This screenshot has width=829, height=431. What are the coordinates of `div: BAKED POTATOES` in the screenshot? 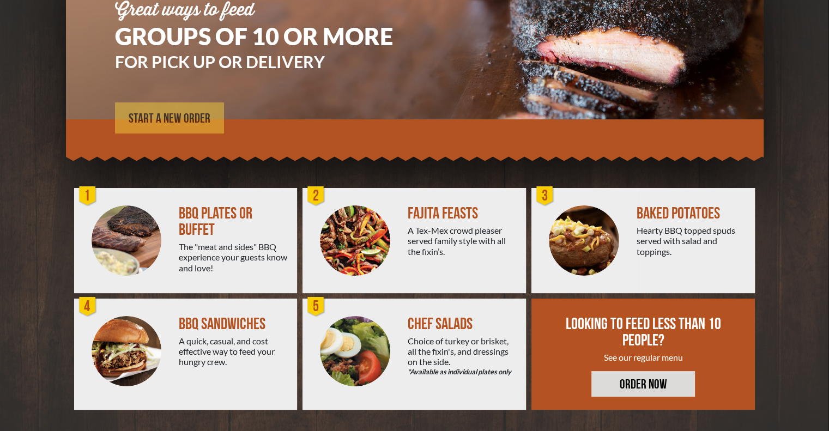 It's located at (691, 214).